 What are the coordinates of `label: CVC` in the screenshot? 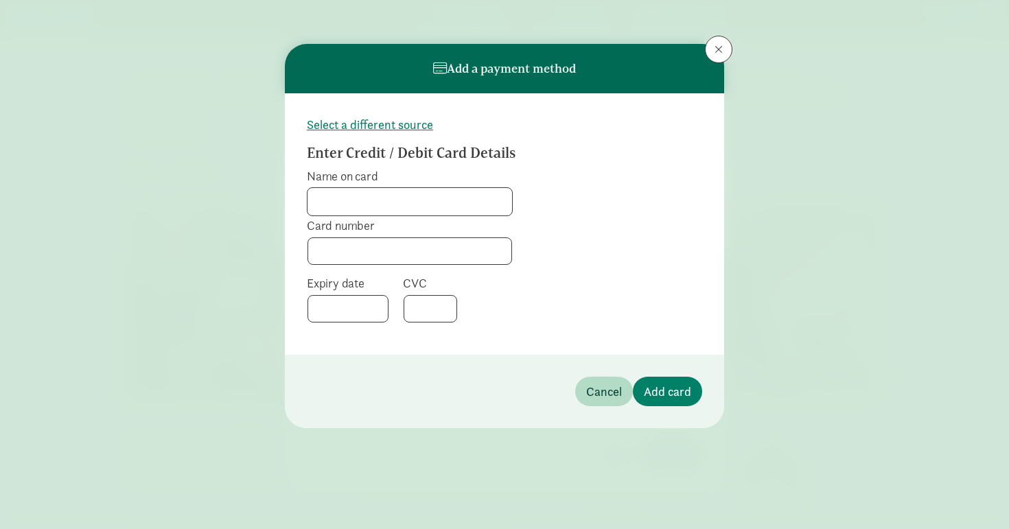 It's located at (430, 283).